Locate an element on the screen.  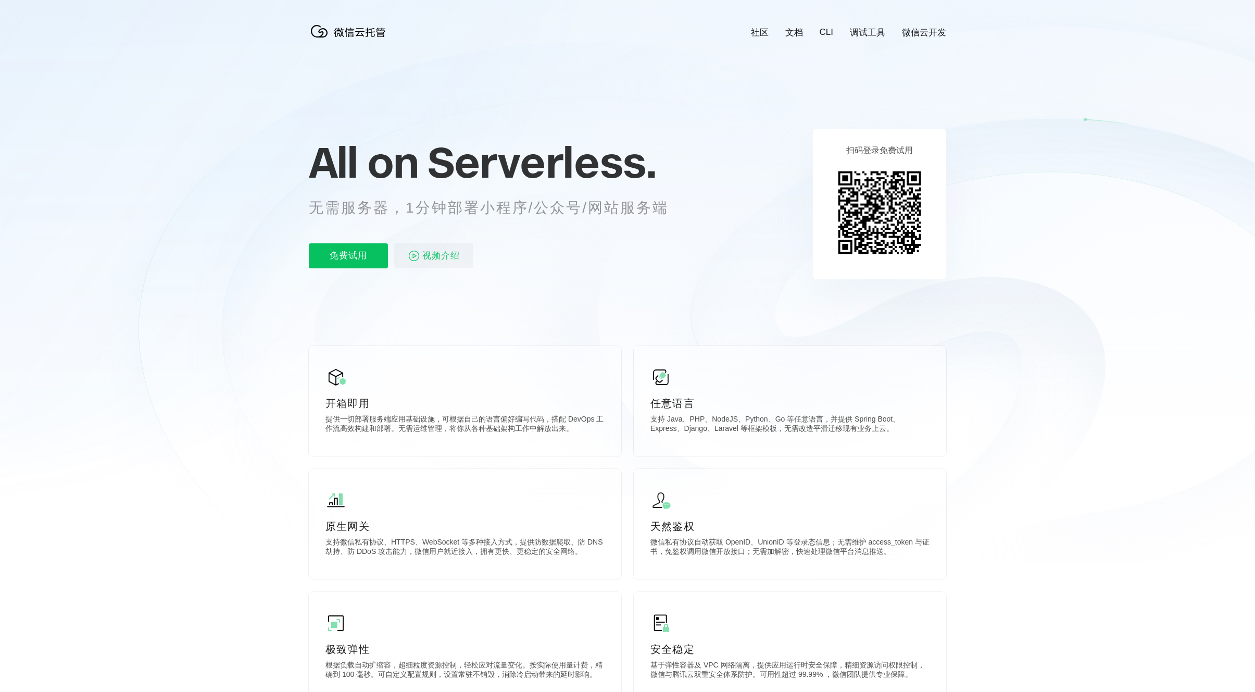
p: 天然鉴权 is located at coordinates (790, 526).